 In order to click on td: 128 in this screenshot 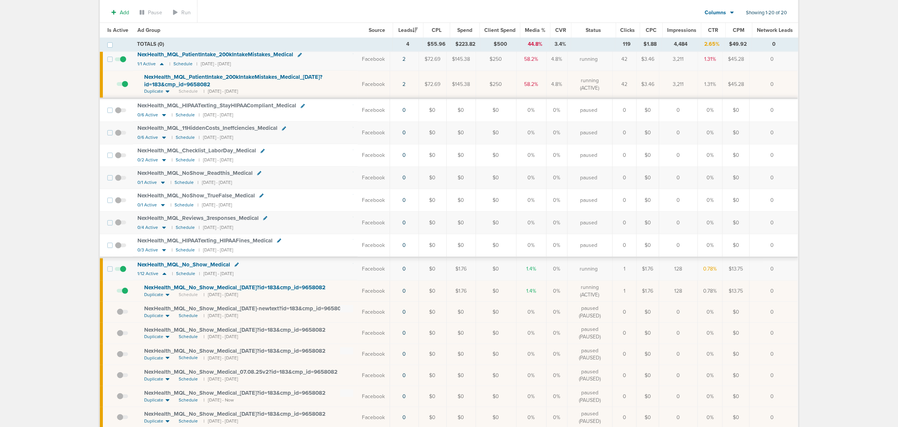, I will do `click(678, 269)`.